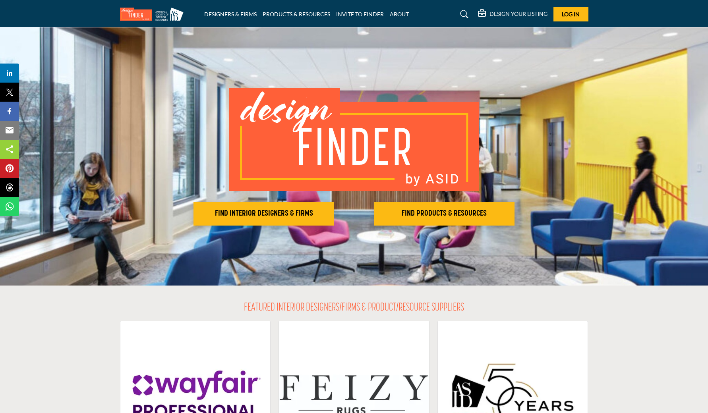 The height and width of the screenshot is (413, 708). Describe the element at coordinates (444, 214) in the screenshot. I see `h2: FIND PRODUCTS & RESOURCES` at that location.